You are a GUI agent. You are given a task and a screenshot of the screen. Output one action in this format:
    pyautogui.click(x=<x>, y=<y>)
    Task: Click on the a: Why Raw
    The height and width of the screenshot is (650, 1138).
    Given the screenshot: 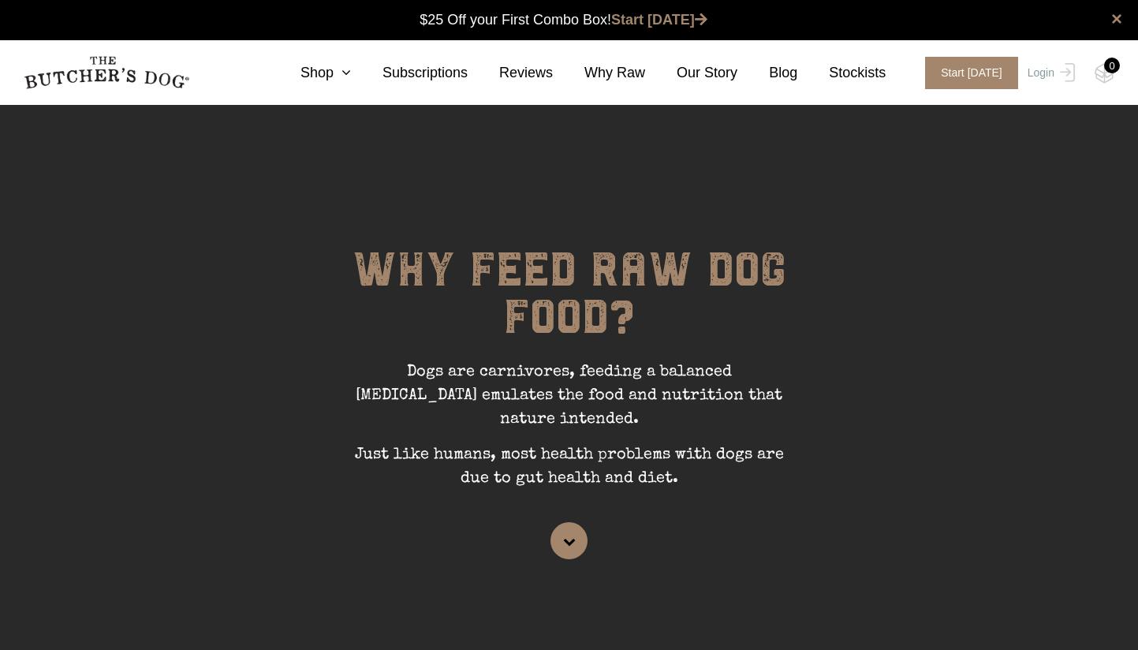 What is the action you would take?
    pyautogui.click(x=599, y=73)
    